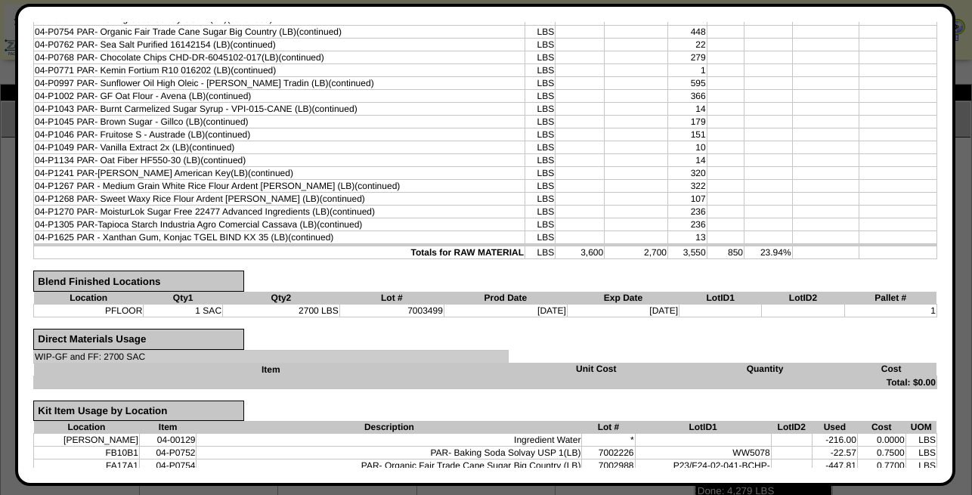 This screenshot has width=972, height=495. What do you see at coordinates (688, 252) in the screenshot?
I see `td: 3,550` at bounding box center [688, 252].